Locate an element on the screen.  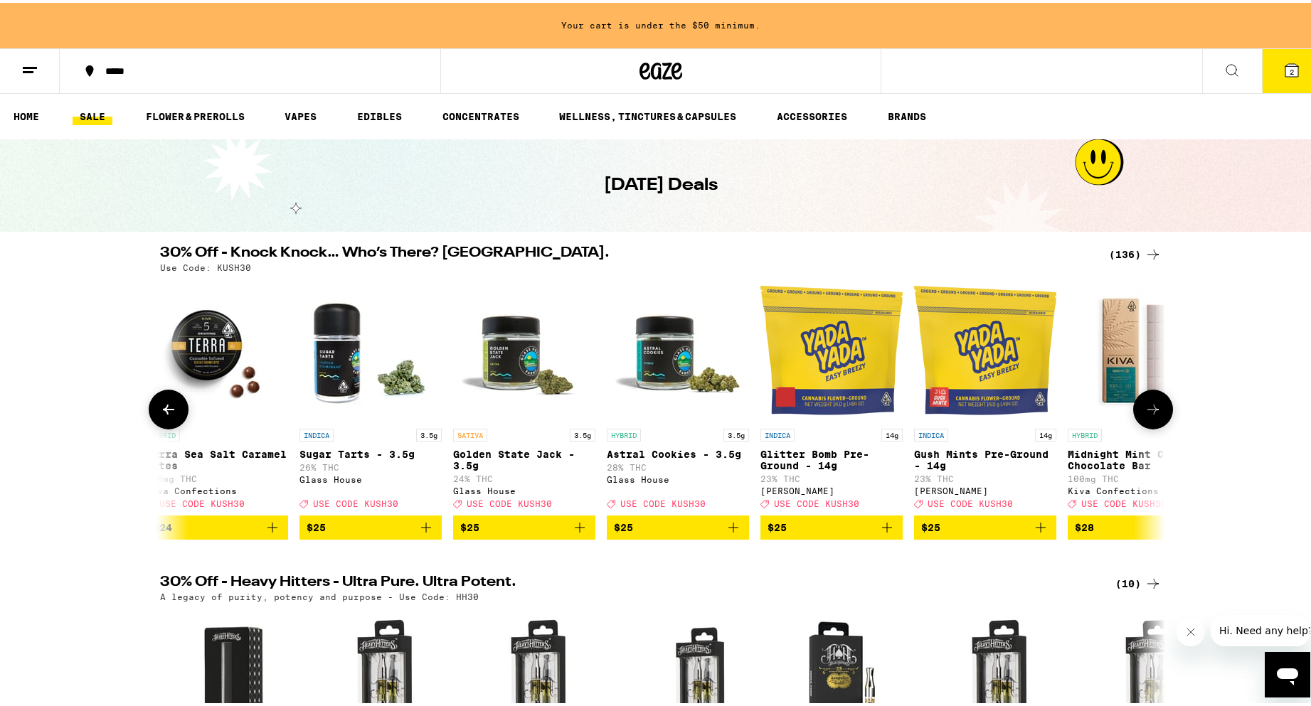
a: ACCESSORIES is located at coordinates (812, 114).